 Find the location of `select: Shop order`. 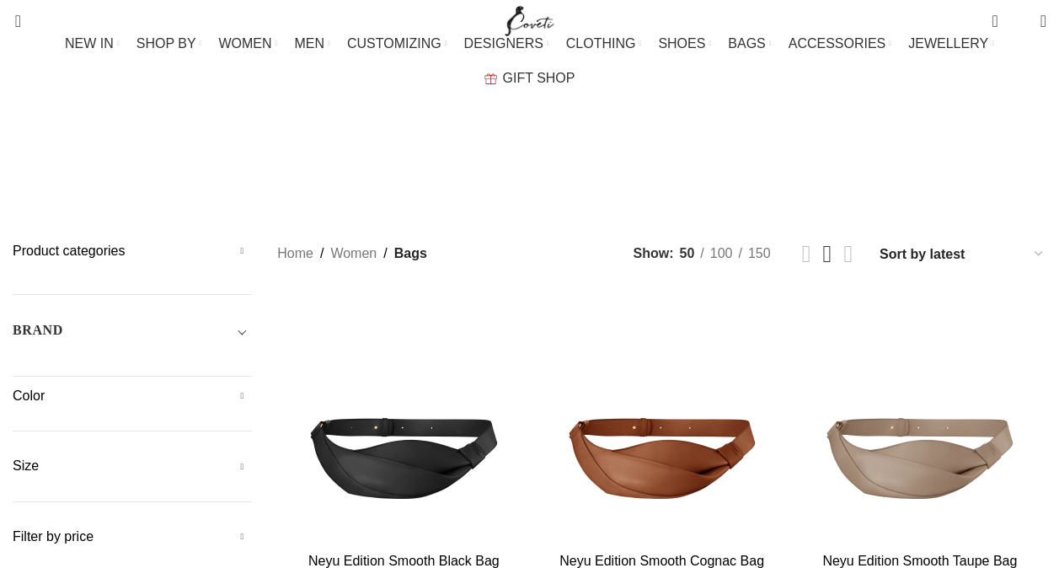

select: Shop order is located at coordinates (962, 254).